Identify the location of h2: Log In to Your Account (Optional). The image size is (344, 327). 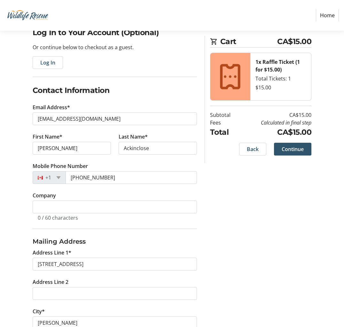
(115, 32).